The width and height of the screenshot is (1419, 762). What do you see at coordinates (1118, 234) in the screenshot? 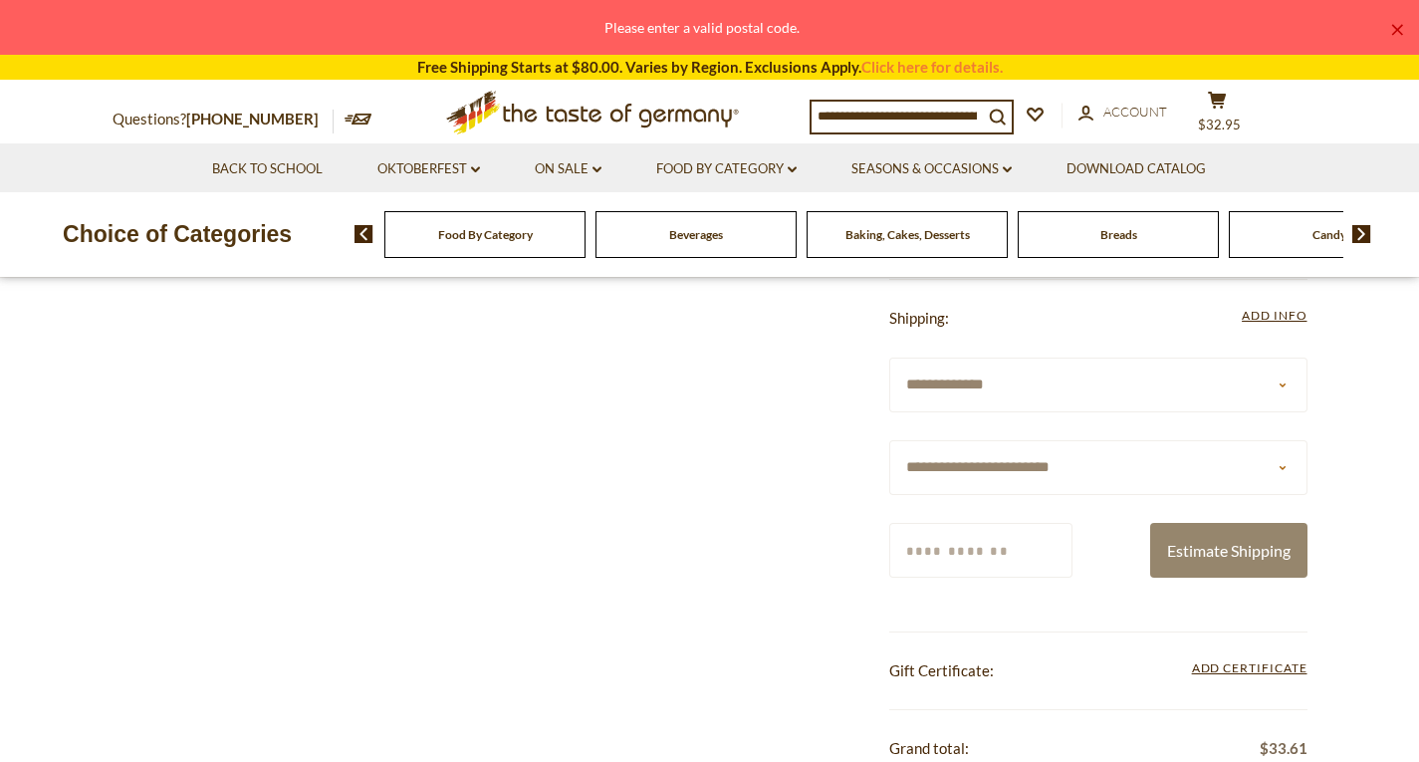
I see `span: Breads` at bounding box center [1118, 234].